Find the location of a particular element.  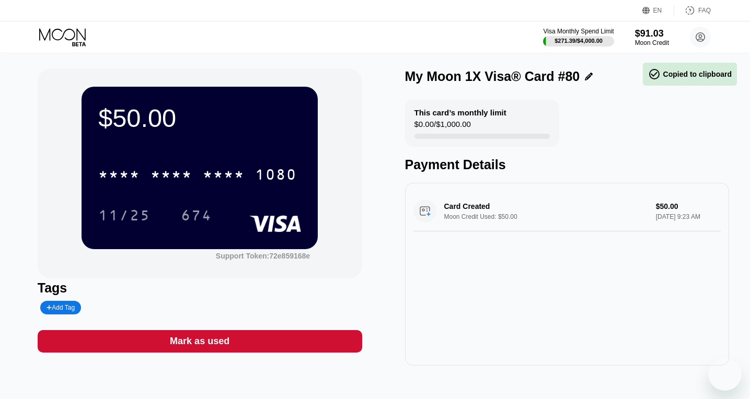

div: This card’s monthly limit is located at coordinates (460, 112).